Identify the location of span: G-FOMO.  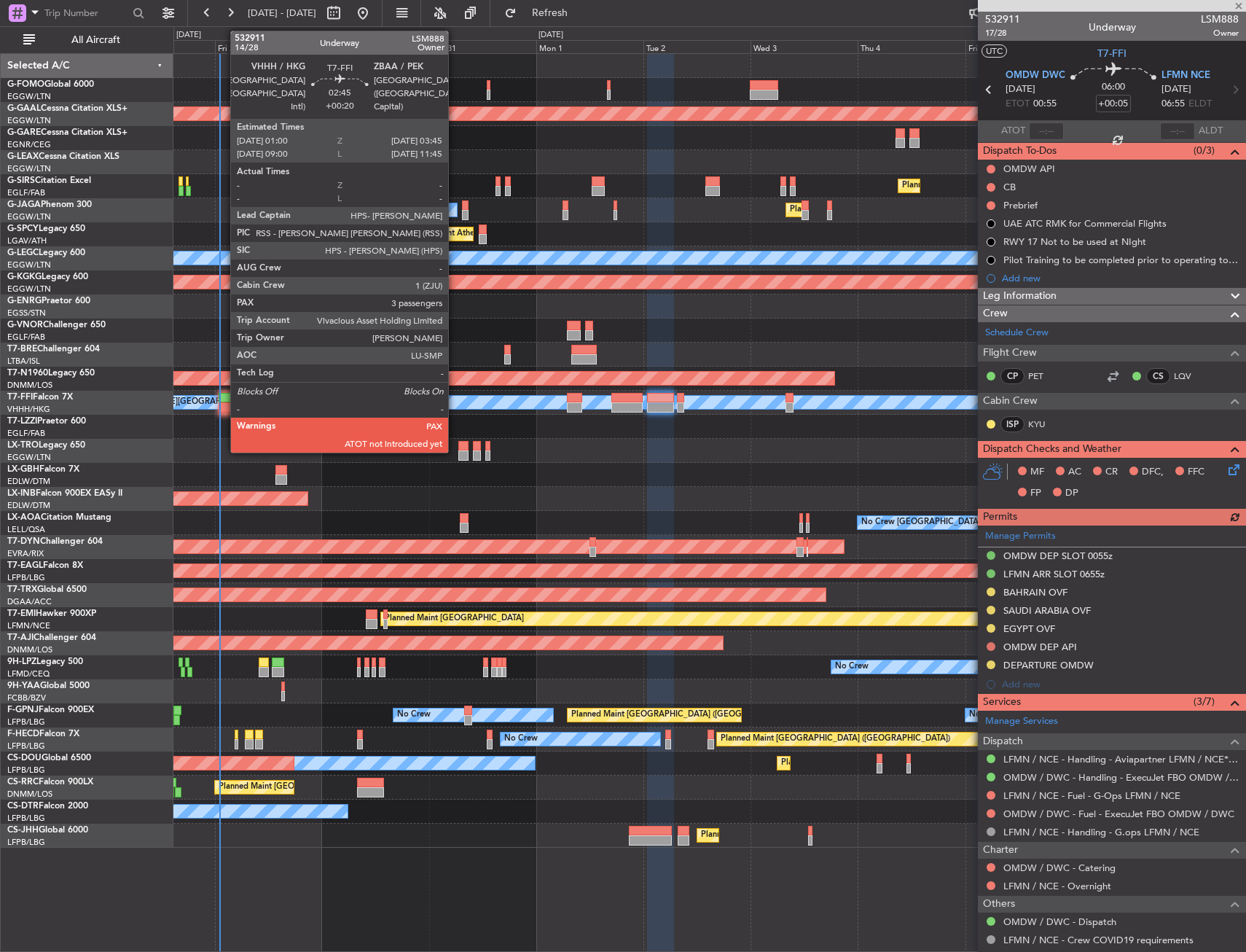
(26, 84).